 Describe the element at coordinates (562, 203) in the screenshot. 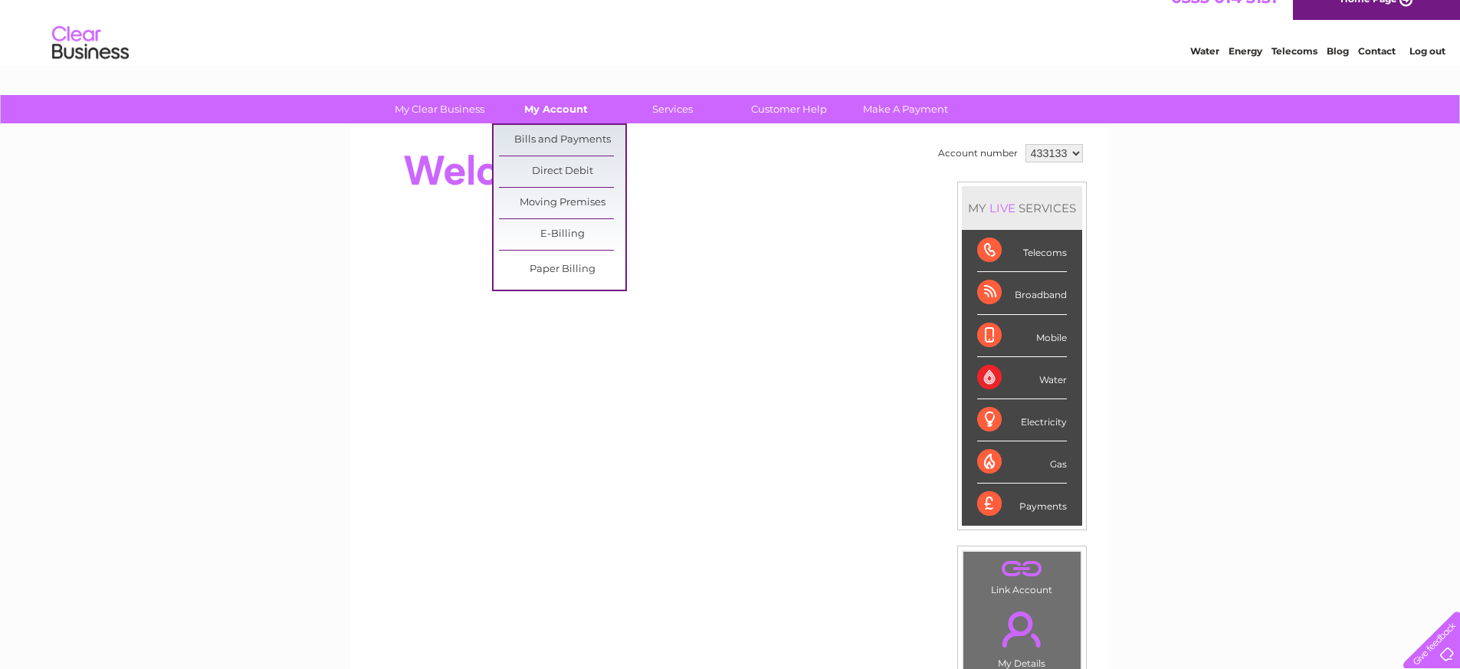

I see `a: Moving Premises` at that location.